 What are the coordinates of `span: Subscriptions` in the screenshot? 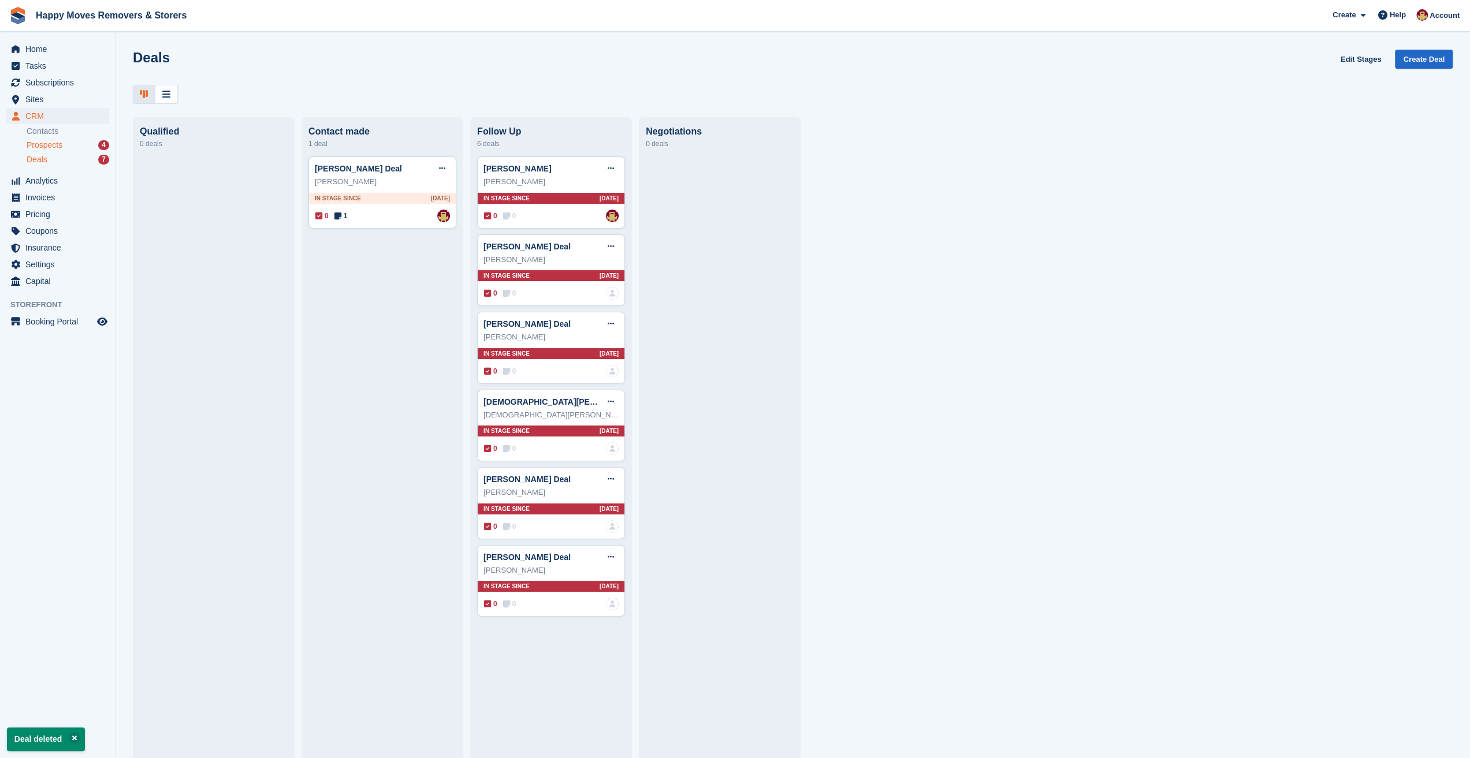 It's located at (60, 83).